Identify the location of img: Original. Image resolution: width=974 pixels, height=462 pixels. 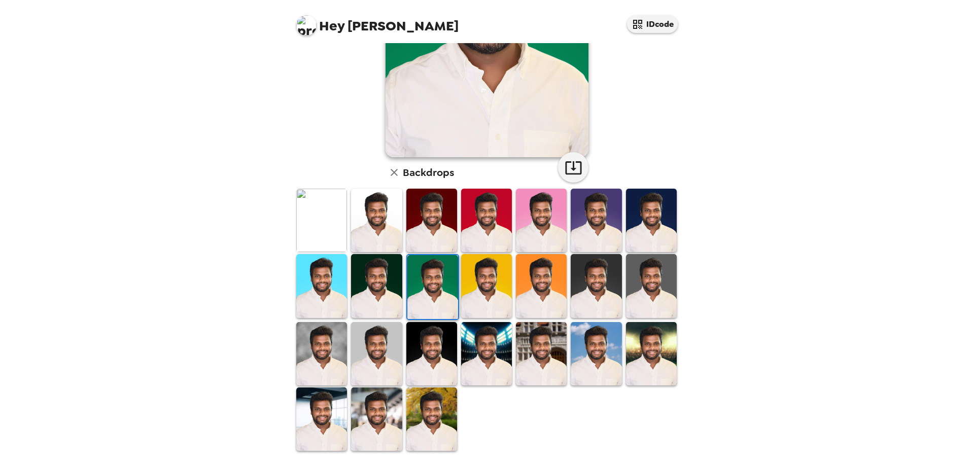
(322, 220).